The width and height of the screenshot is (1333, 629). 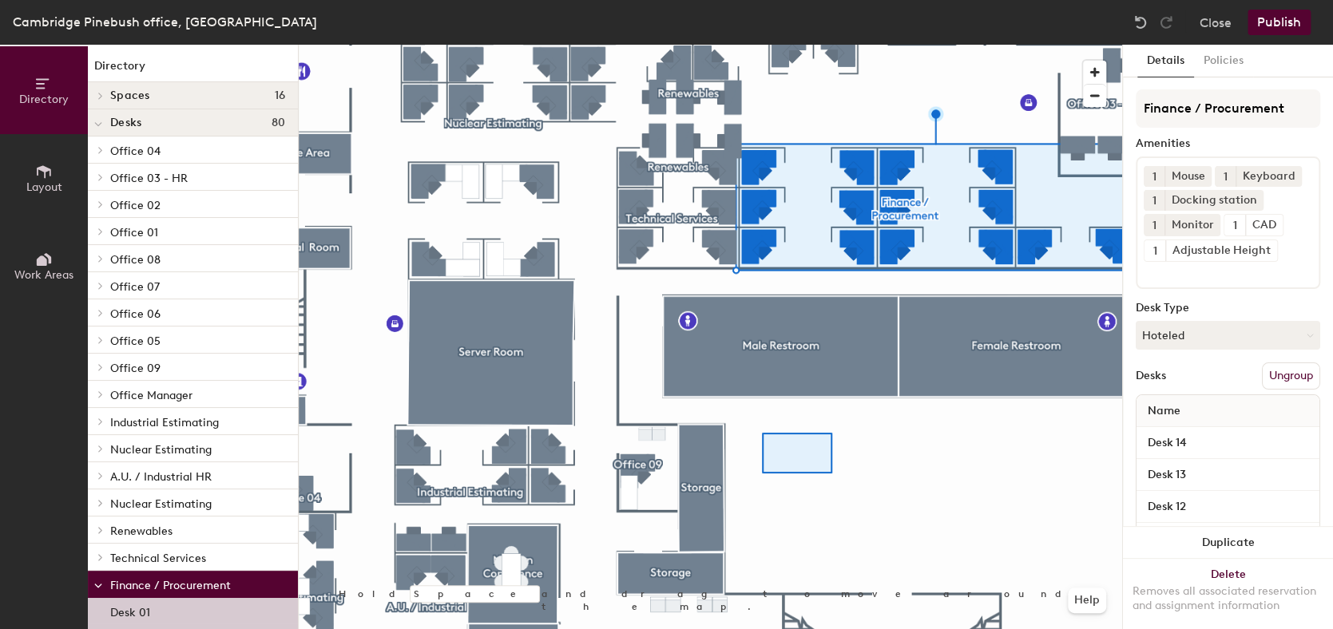 What do you see at coordinates (135, 205) in the screenshot?
I see `span: Office 02` at bounding box center [135, 205].